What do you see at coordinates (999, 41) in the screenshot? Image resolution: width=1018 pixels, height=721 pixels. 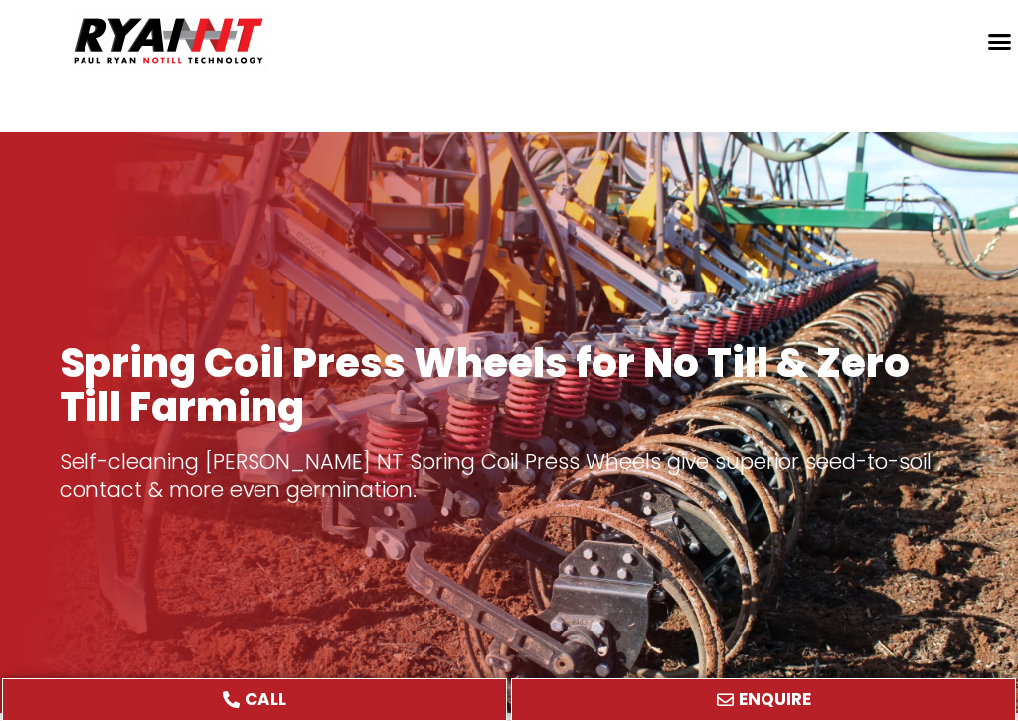 I see `div: Menu Toggle` at bounding box center [999, 41].